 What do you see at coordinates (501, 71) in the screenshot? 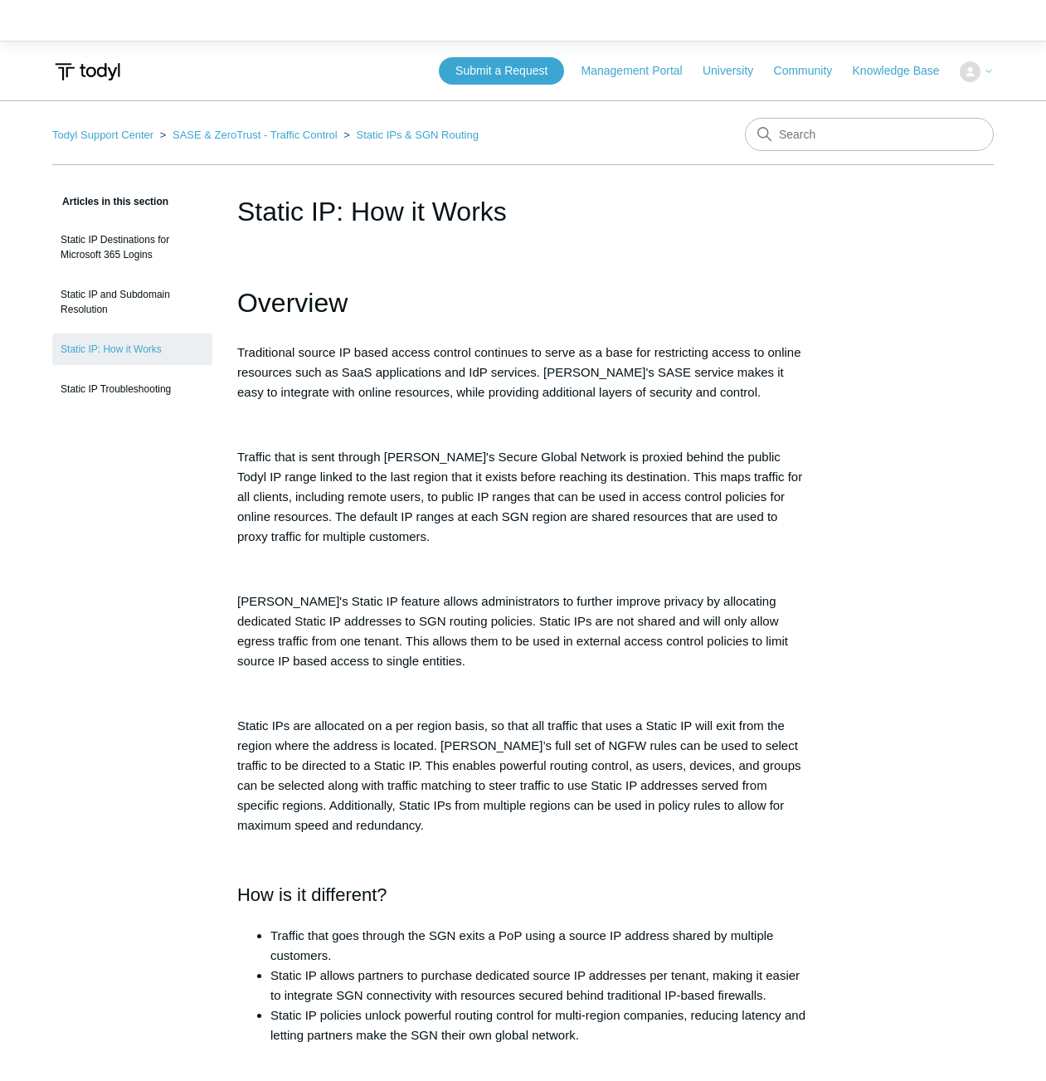
I see `a: Submit a Request` at bounding box center [501, 71].